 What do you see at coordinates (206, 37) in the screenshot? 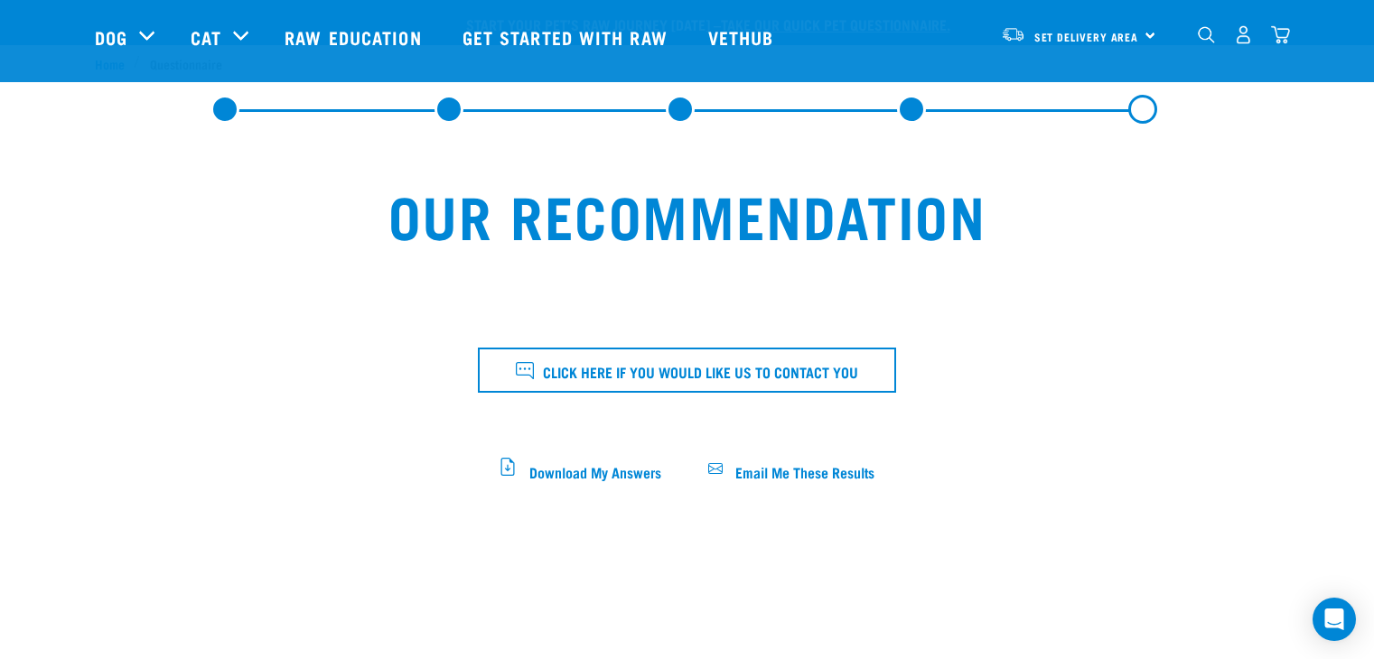
I see `a: Cat` at bounding box center [206, 37].